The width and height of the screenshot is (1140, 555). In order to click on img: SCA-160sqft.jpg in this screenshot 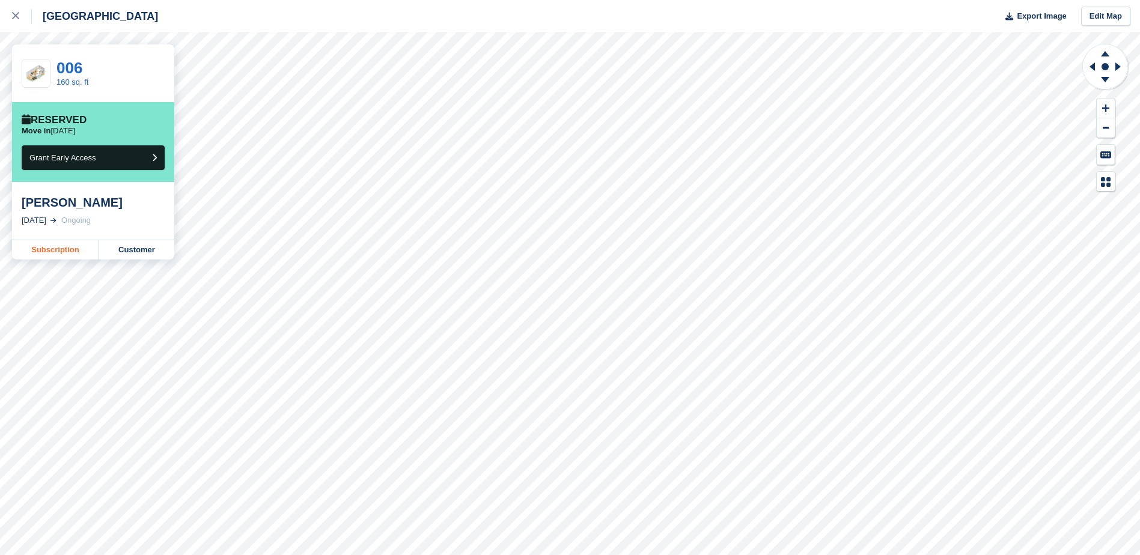, I will do `click(36, 73)`.